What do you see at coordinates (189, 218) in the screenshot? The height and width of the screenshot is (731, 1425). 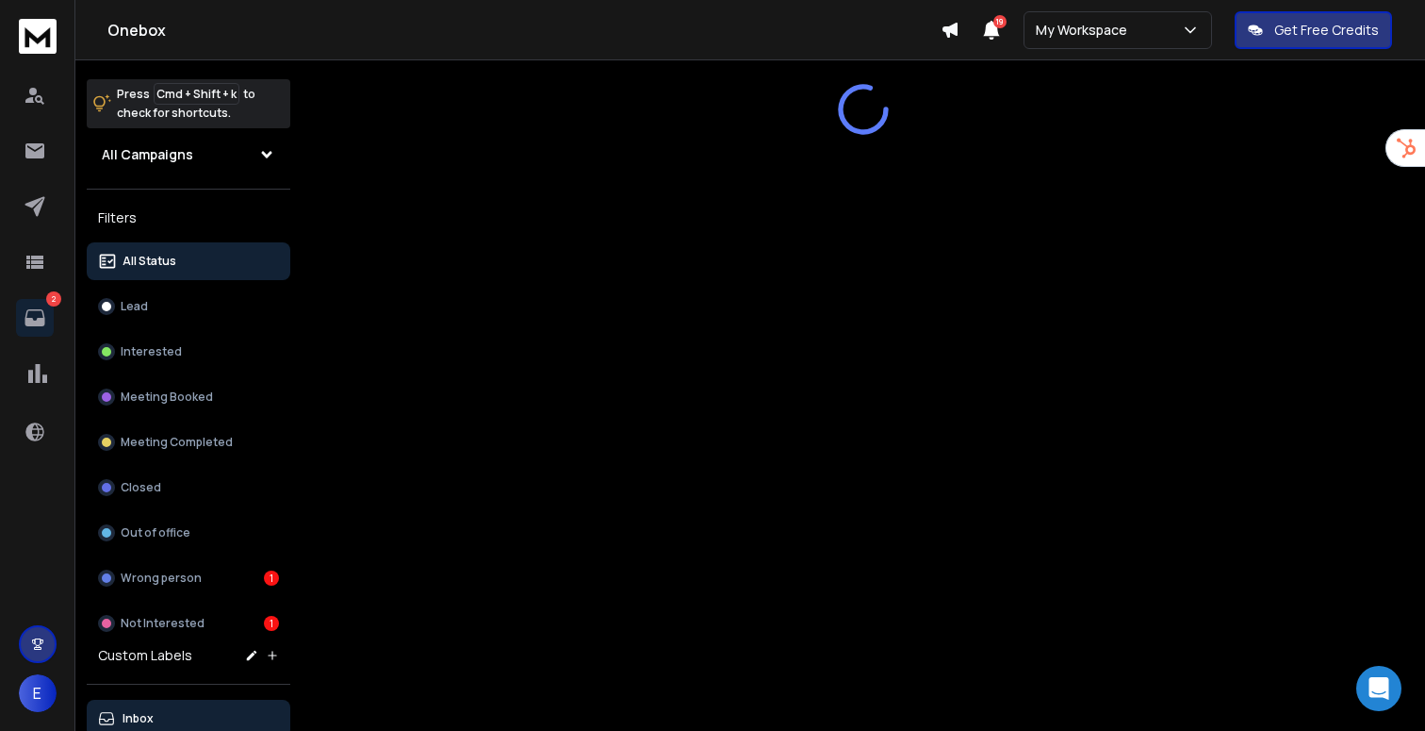 I see `h3: Filters` at bounding box center [189, 218].